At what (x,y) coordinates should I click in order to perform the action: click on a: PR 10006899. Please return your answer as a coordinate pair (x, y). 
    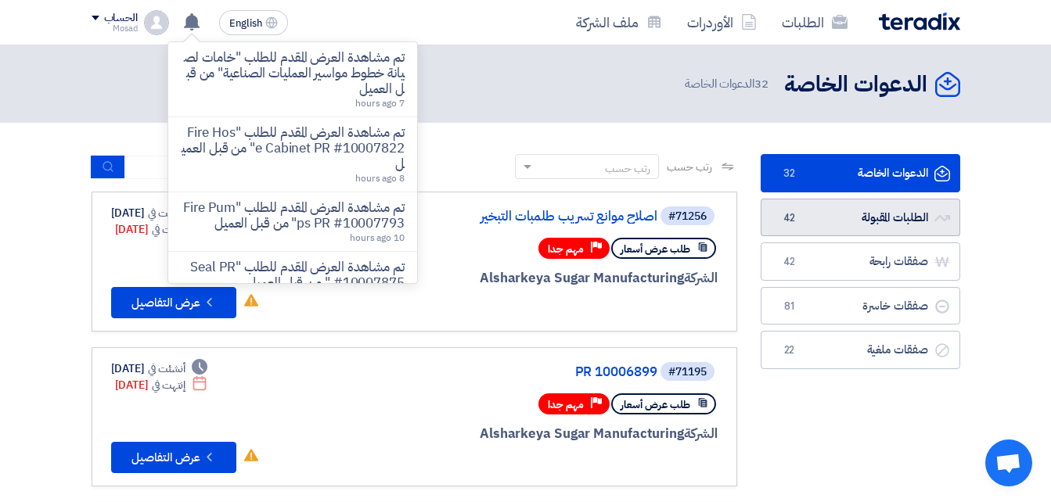
    Looking at the image, I should click on (501, 372).